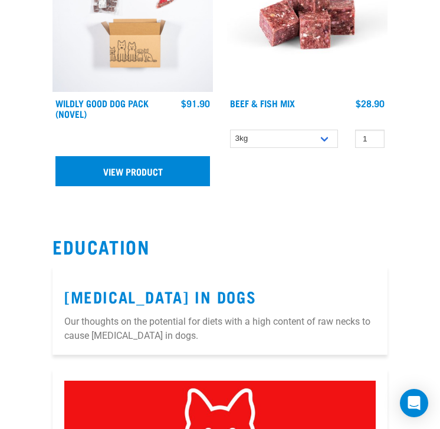 Image resolution: width=440 pixels, height=429 pixels. What do you see at coordinates (370, 139) in the screenshot?
I see `input: 1` at bounding box center [370, 139].